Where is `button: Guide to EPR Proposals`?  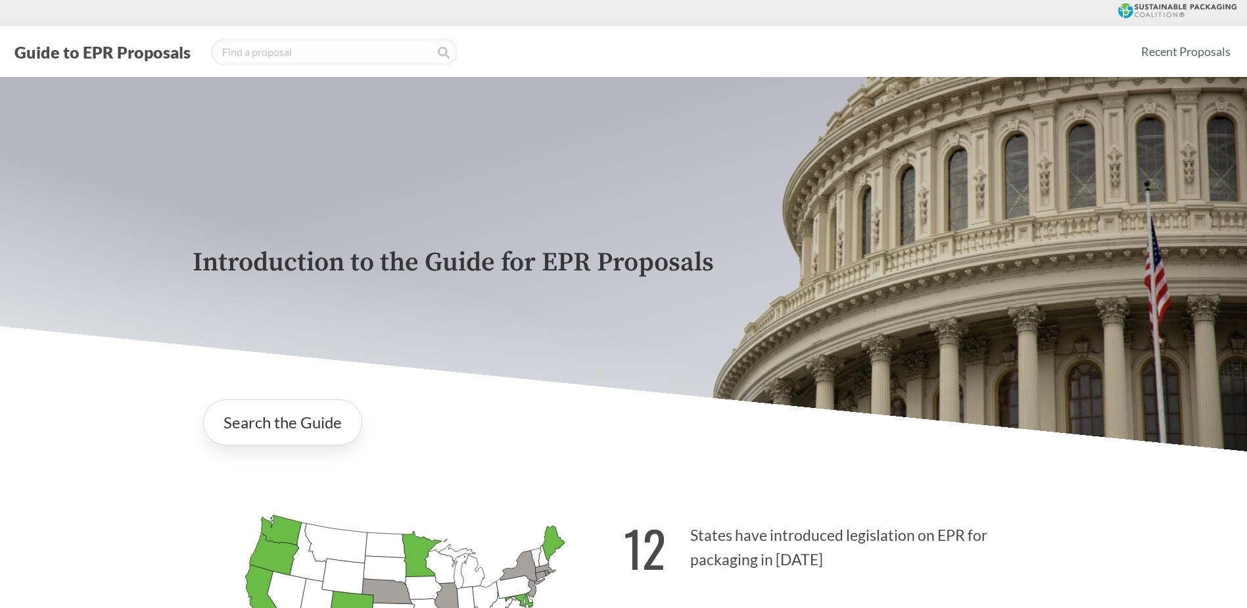
button: Guide to EPR Proposals is located at coordinates (103, 52).